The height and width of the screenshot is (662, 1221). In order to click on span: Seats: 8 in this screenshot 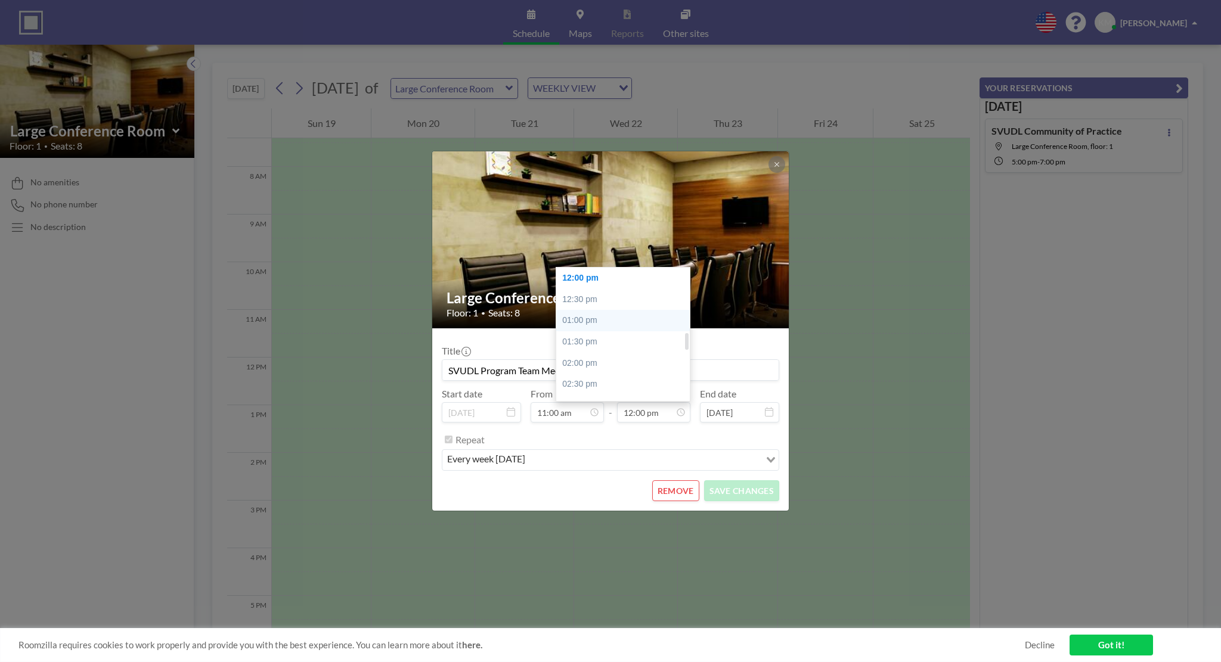, I will do `click(504, 313)`.